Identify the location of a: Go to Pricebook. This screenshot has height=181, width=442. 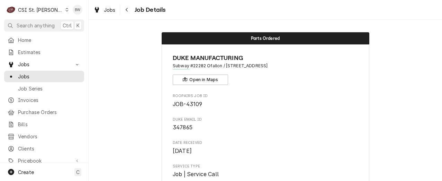
(44, 160).